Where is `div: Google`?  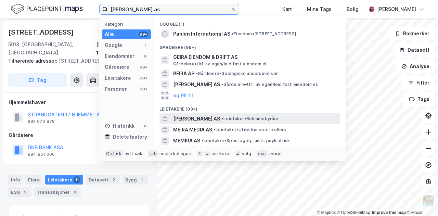
div: Google is located at coordinates (113, 45).